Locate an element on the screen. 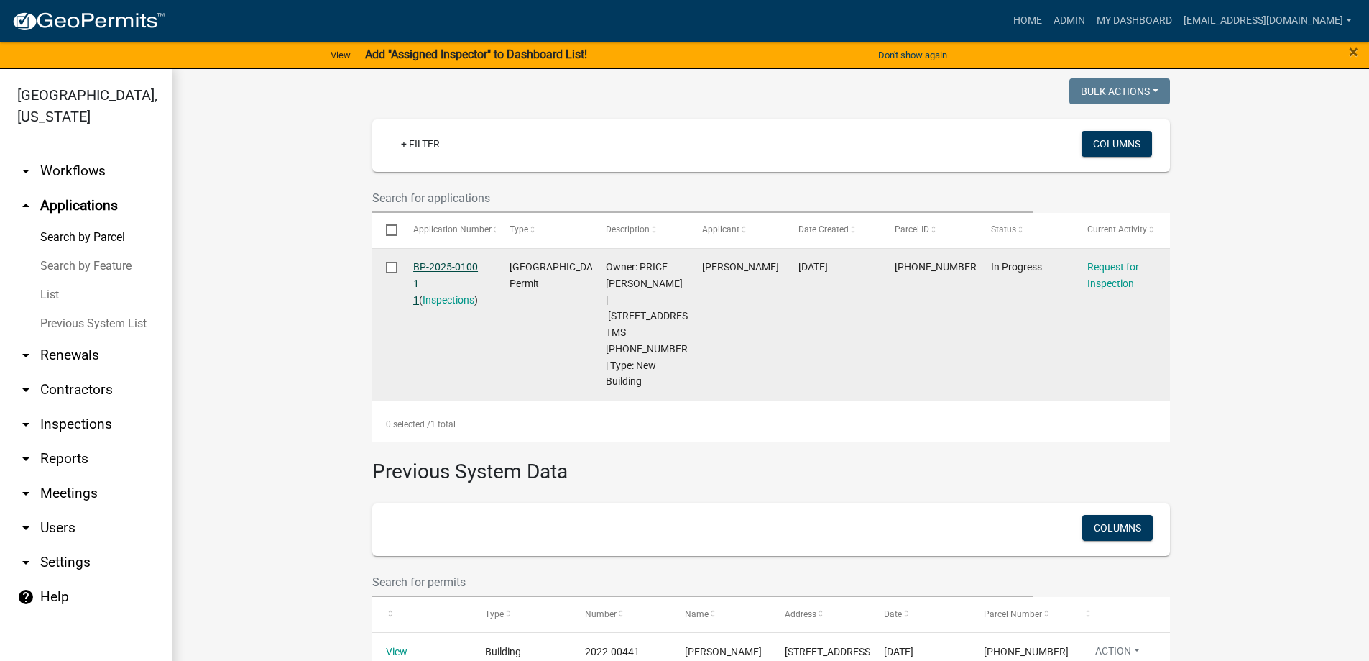 The height and width of the screenshot is (661, 1369). button: Close is located at coordinates (1353, 52).